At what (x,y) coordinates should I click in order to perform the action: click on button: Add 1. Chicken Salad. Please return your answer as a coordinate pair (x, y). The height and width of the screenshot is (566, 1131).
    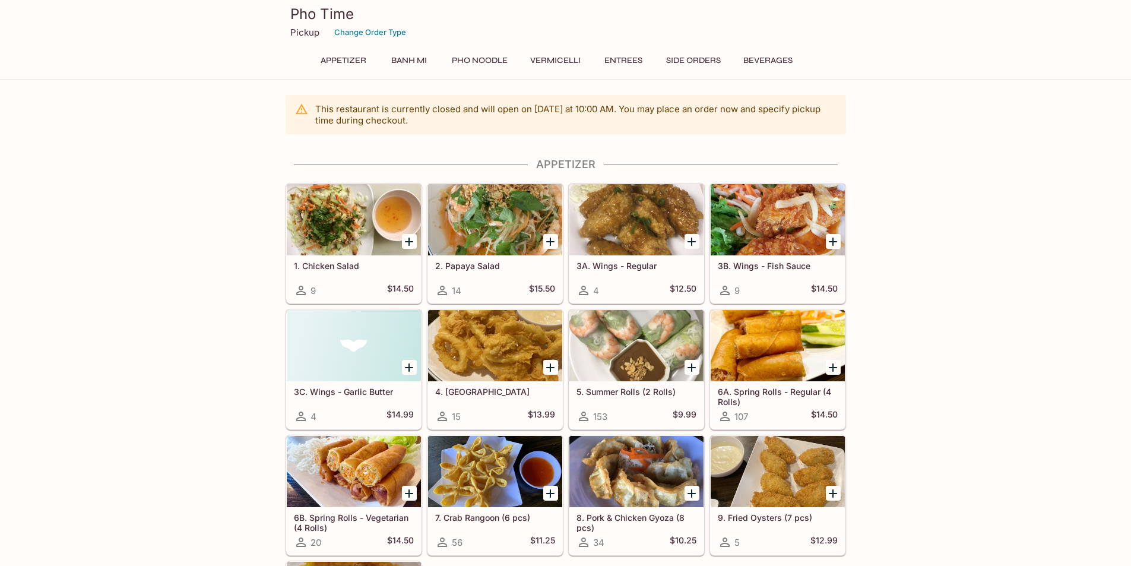
    Looking at the image, I should click on (409, 241).